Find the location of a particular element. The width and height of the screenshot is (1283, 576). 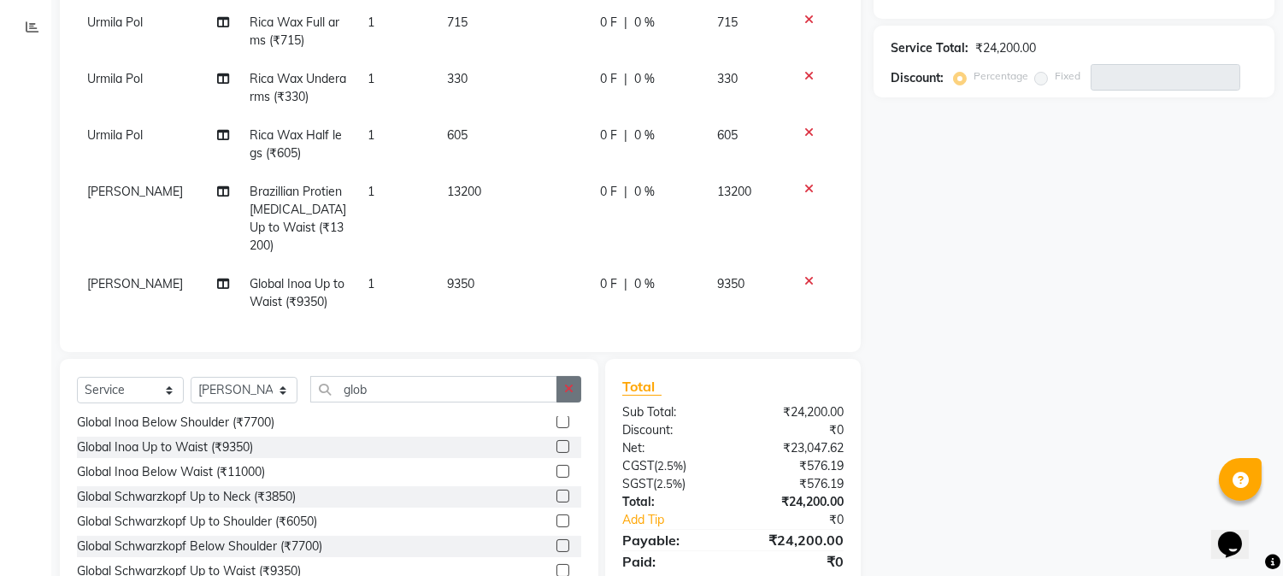

div: Sub Total: is located at coordinates (671, 412).